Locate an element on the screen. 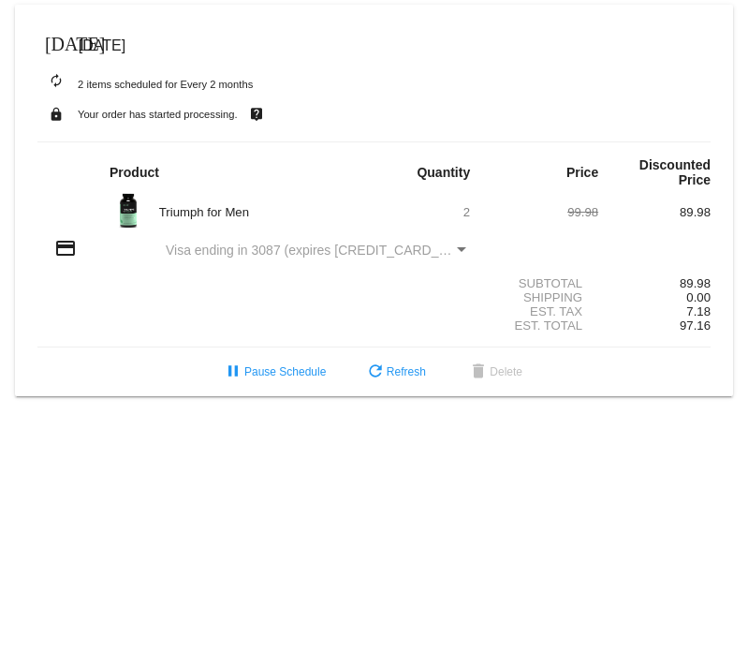 This screenshot has width=748, height=651. button: Pause Schedule is located at coordinates (274, 372).